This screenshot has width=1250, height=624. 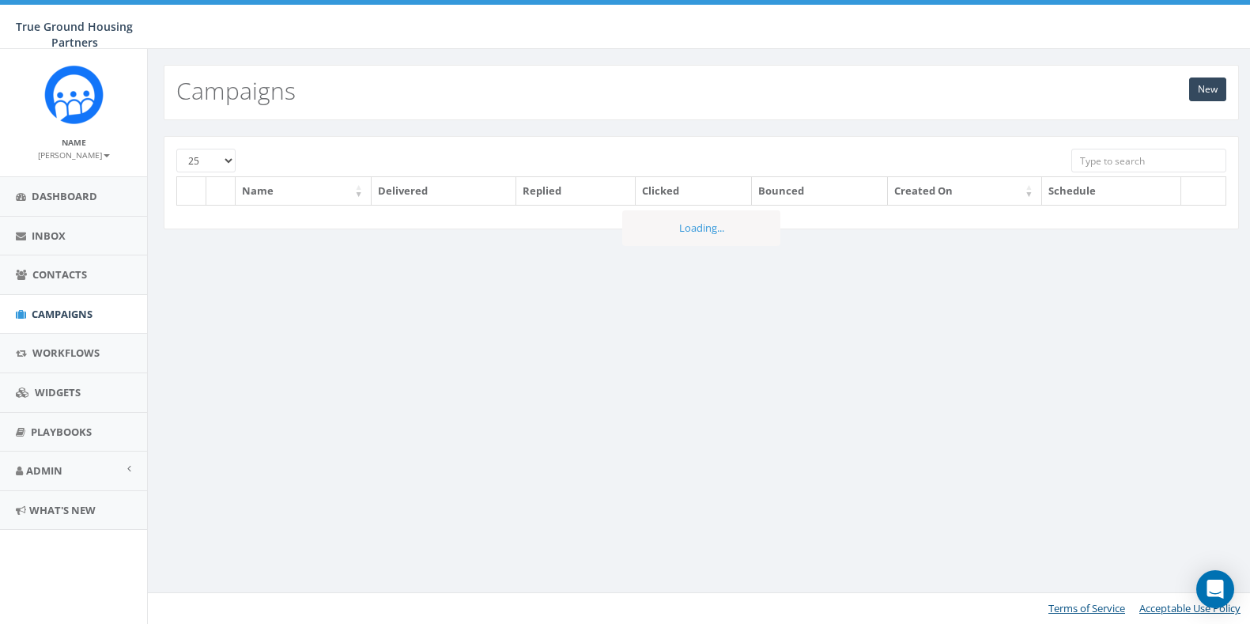 I want to click on th: Bounced, so click(x=820, y=191).